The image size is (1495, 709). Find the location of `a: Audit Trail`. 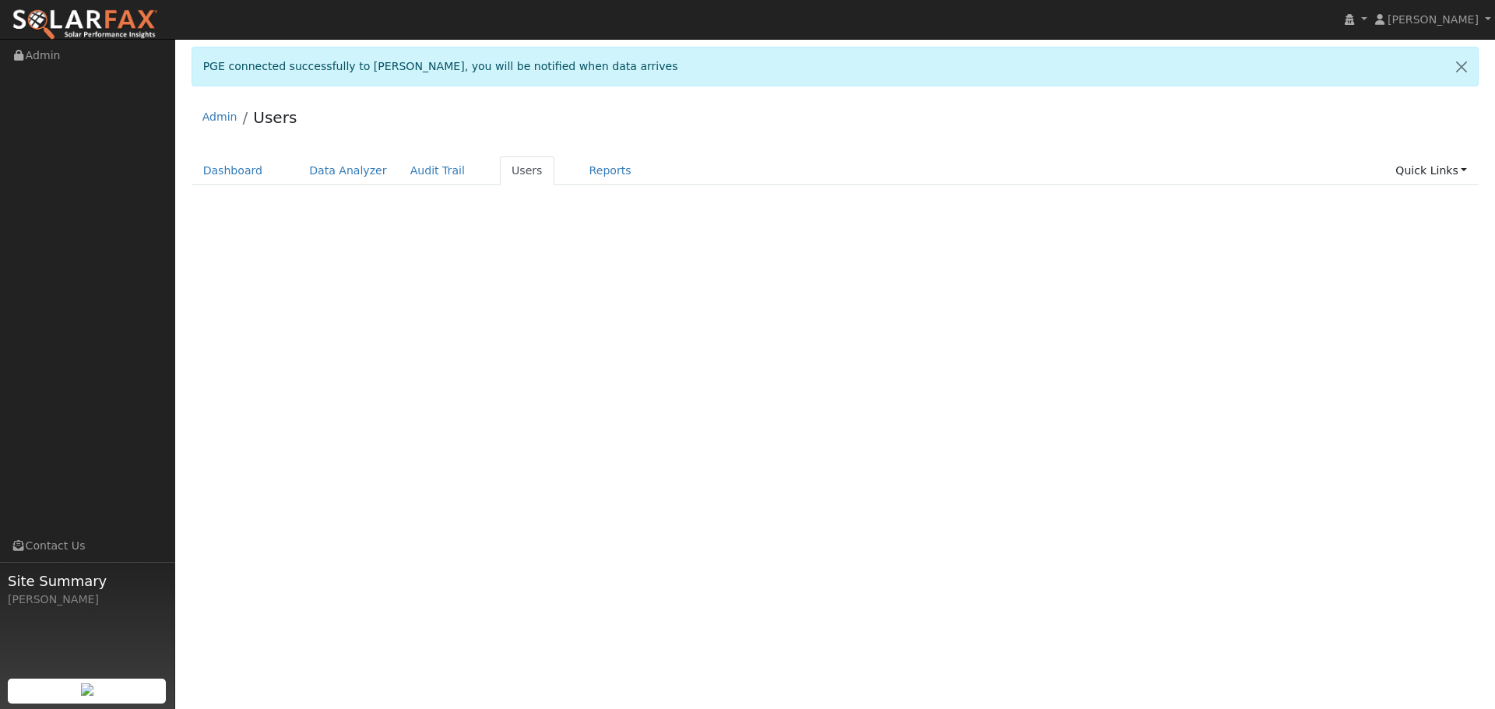

a: Audit Trail is located at coordinates (438, 171).